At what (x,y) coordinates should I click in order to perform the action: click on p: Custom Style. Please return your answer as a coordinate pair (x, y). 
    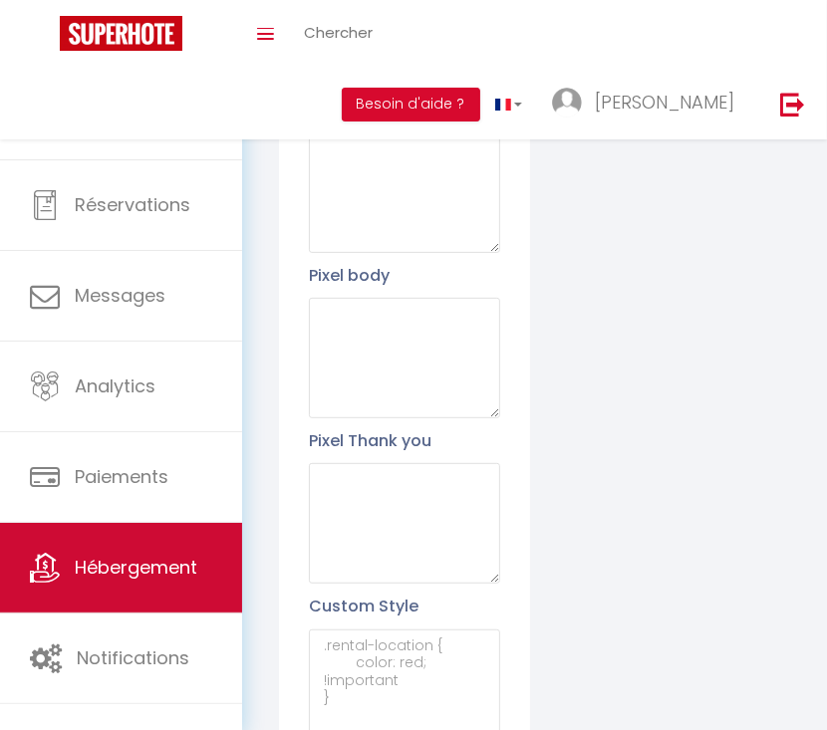
    Looking at the image, I should click on (404, 606).